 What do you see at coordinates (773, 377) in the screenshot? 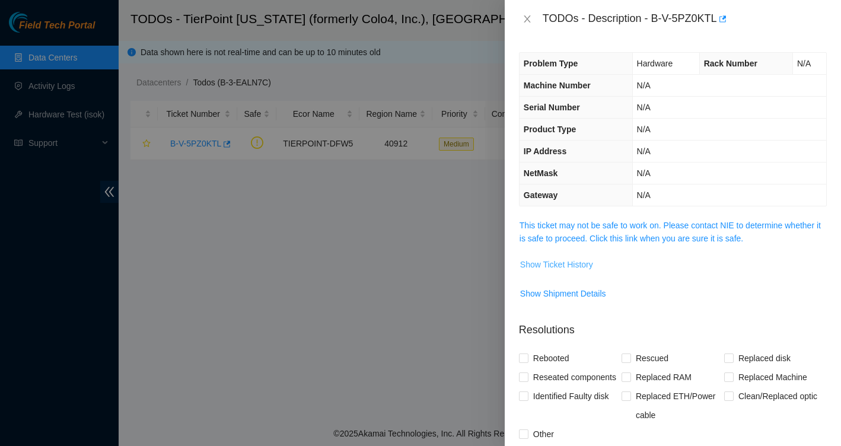
I see `span: Replaced Machine` at bounding box center [773, 377].